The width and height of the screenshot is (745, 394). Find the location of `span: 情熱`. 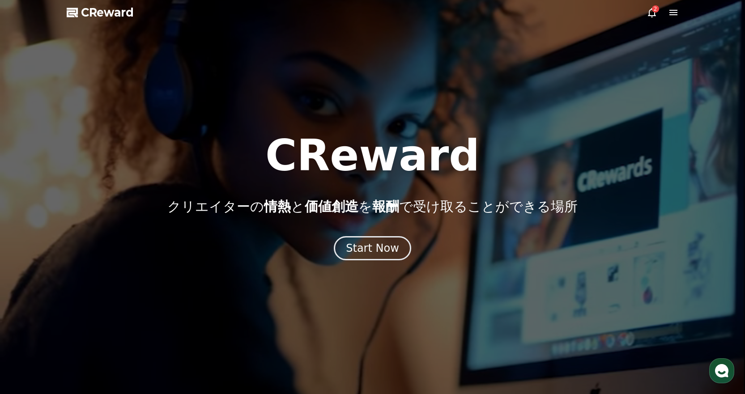

span: 情熱 is located at coordinates (278, 206).